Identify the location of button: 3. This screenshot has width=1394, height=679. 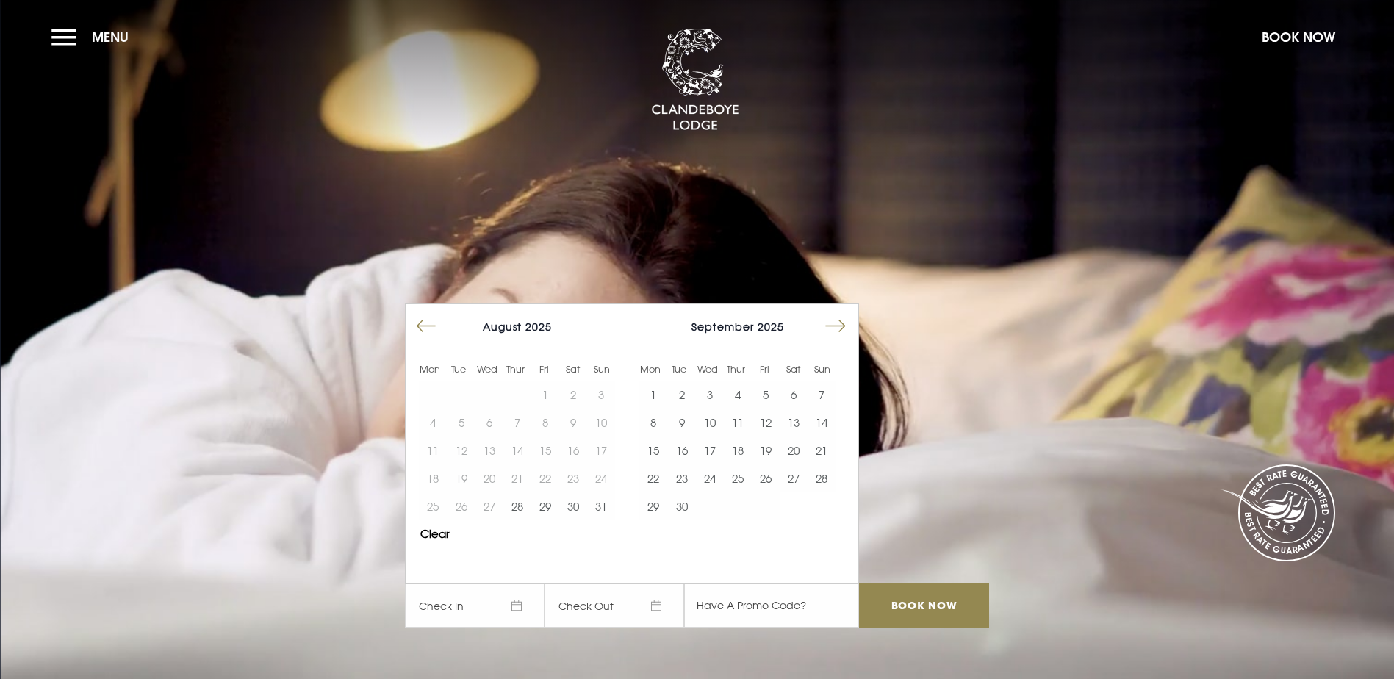
(710, 395).